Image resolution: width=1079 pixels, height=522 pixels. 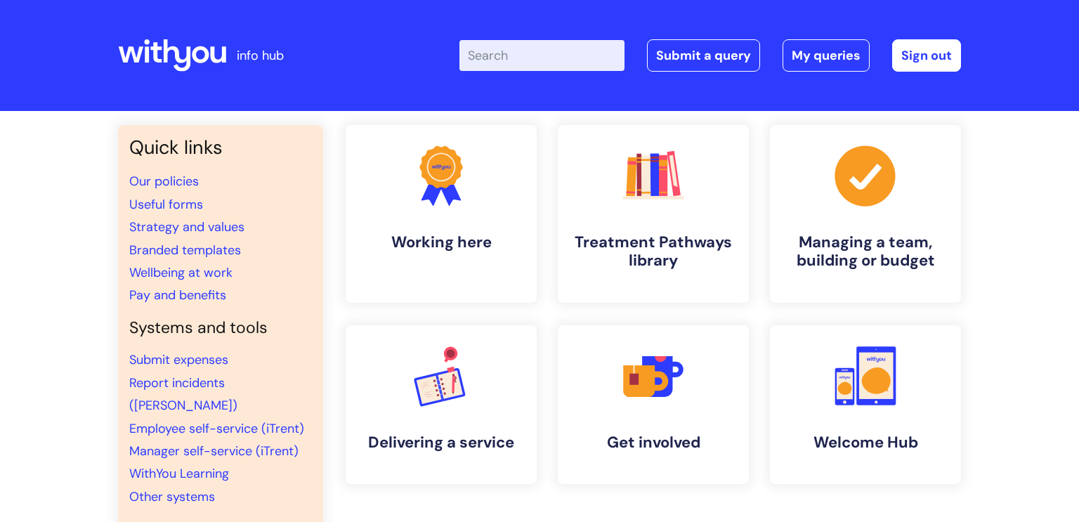 I want to click on a: WithYou Learning, so click(x=179, y=474).